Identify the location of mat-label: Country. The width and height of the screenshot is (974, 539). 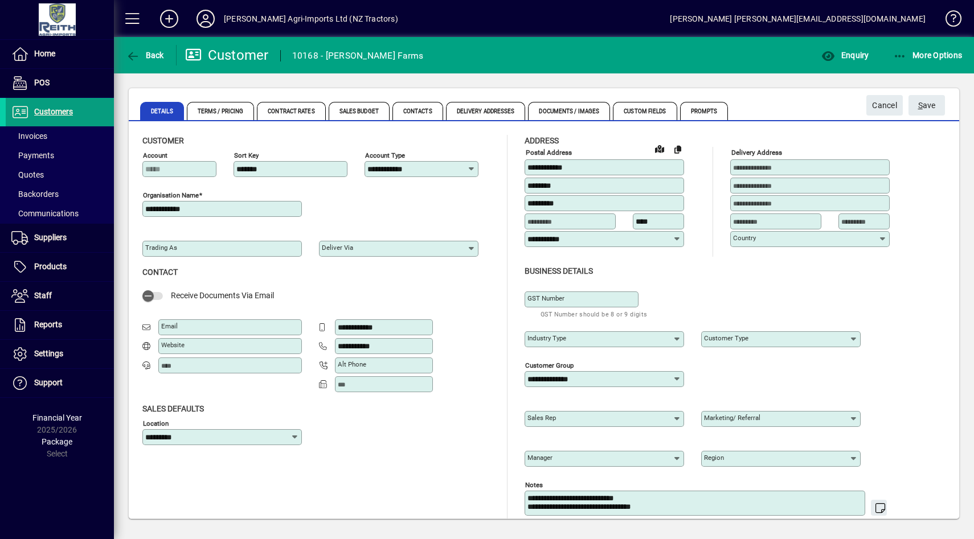
(744, 238).